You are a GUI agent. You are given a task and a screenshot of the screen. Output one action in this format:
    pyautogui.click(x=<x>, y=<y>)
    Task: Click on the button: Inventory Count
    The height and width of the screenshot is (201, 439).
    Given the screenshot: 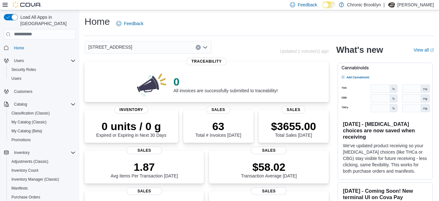 What is the action you would take?
    pyautogui.click(x=42, y=170)
    